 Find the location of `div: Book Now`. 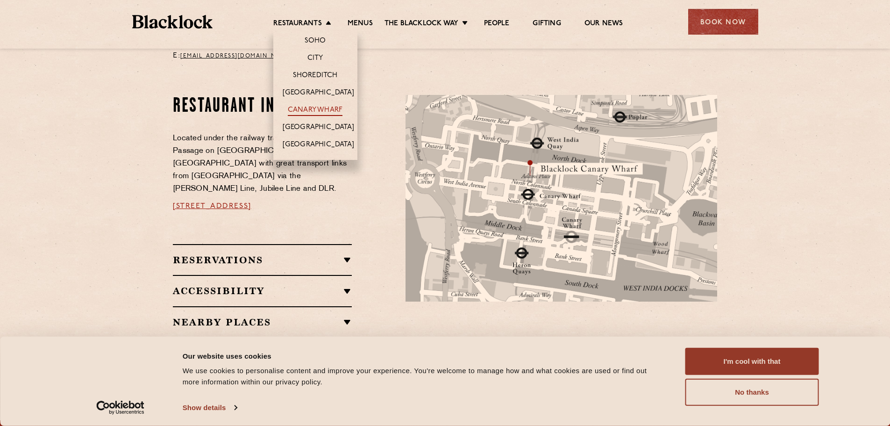

div: Book Now is located at coordinates (724, 22).